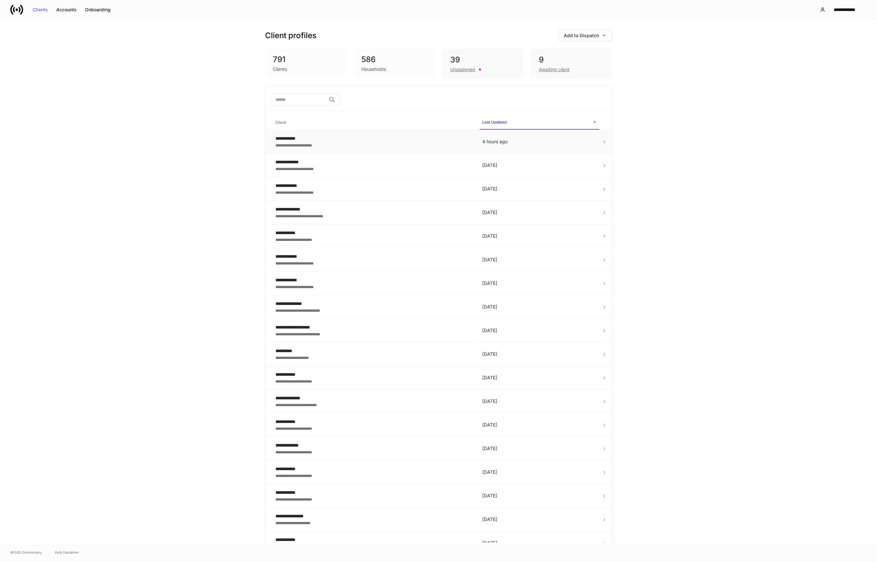 Image resolution: width=877 pixels, height=562 pixels. Describe the element at coordinates (281, 122) in the screenshot. I see `h6: Client` at that location.